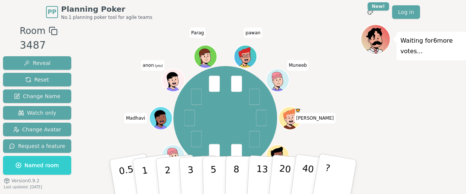 The width and height of the screenshot is (466, 194). I want to click on button: Request a feature, so click(37, 146).